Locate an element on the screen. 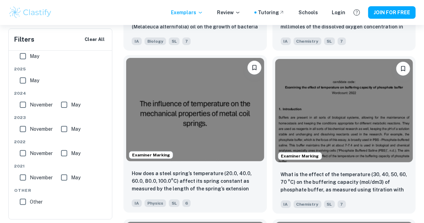 This screenshot has width=424, height=223. a: JOIN FOR FREE is located at coordinates (391, 12).